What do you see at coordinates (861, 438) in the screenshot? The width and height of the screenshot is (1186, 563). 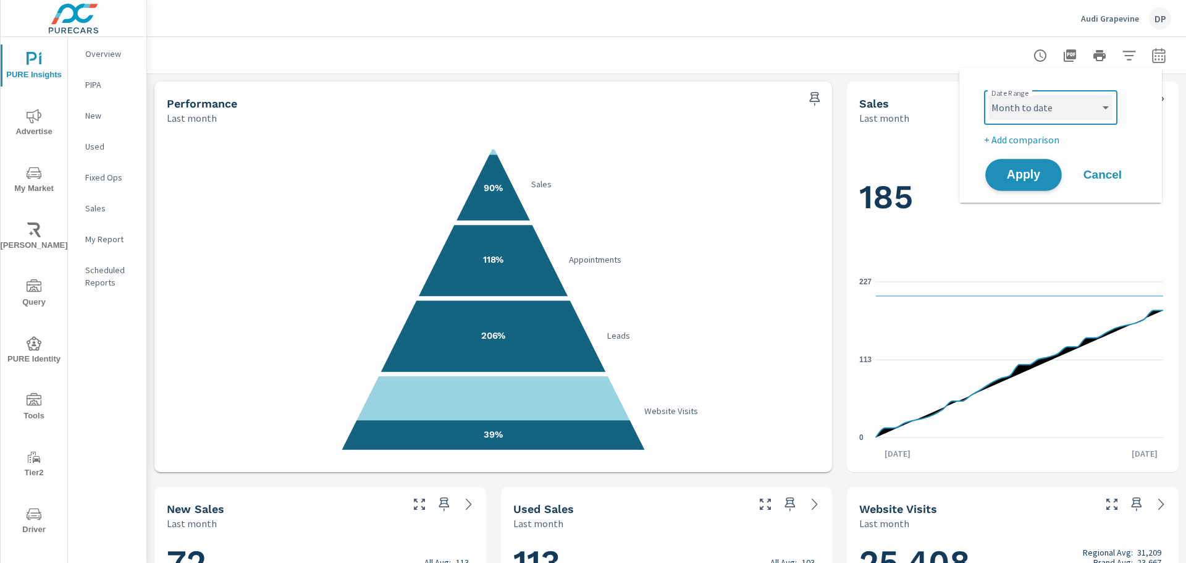 I see `text: 0` at bounding box center [861, 438].